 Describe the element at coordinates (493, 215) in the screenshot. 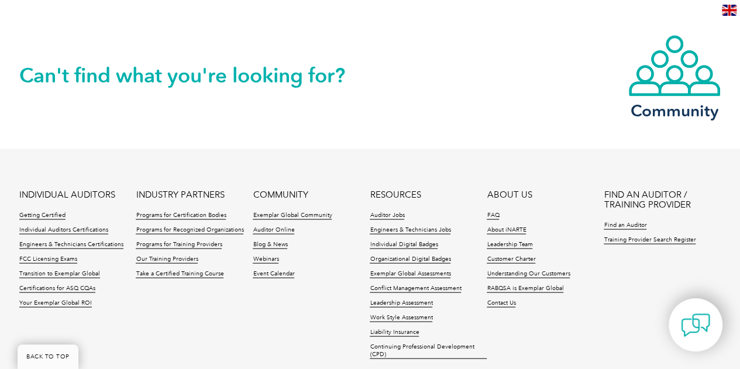

I see `a: FAQ` at that location.